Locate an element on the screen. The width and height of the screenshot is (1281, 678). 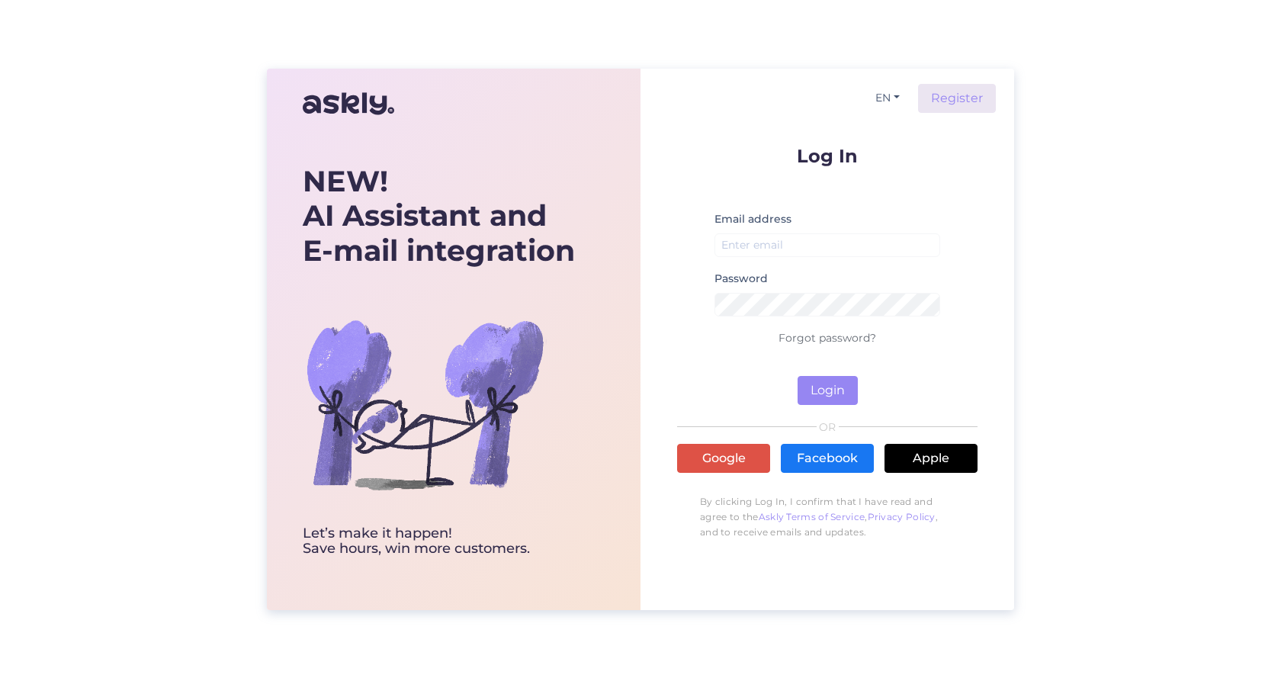
div: Let’s make it happen! Save hours, win more customers. is located at coordinates (439, 541).